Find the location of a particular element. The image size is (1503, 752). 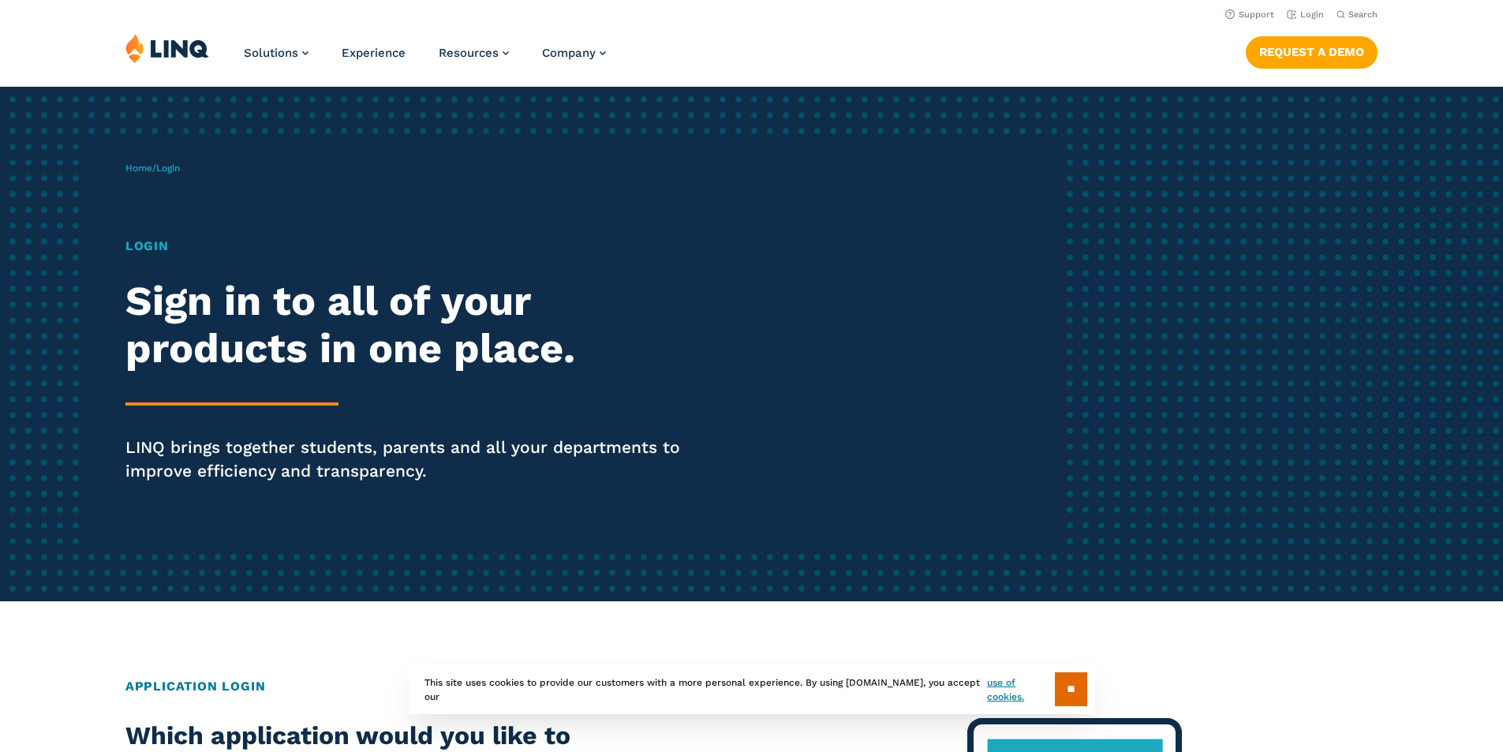

span: Login is located at coordinates (168, 168).